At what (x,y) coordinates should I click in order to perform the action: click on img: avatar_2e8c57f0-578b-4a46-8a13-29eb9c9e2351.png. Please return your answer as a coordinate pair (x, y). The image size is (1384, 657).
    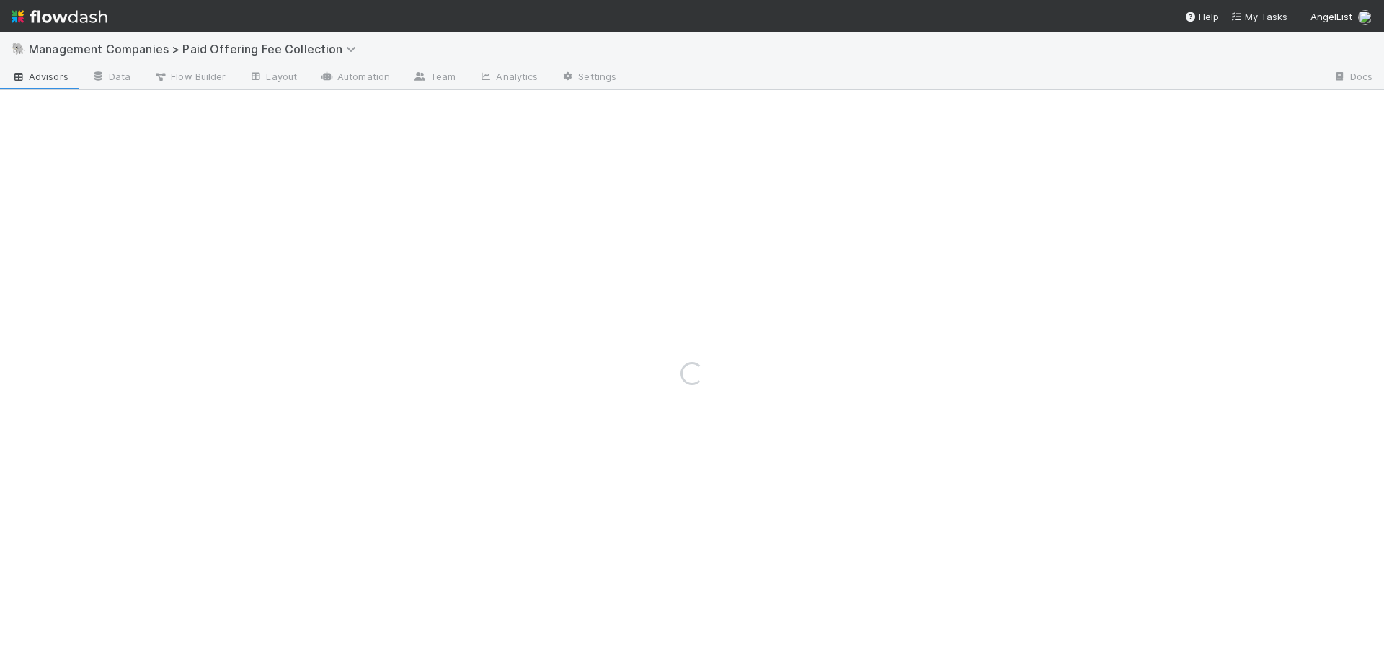
    Looking at the image, I should click on (1365, 17).